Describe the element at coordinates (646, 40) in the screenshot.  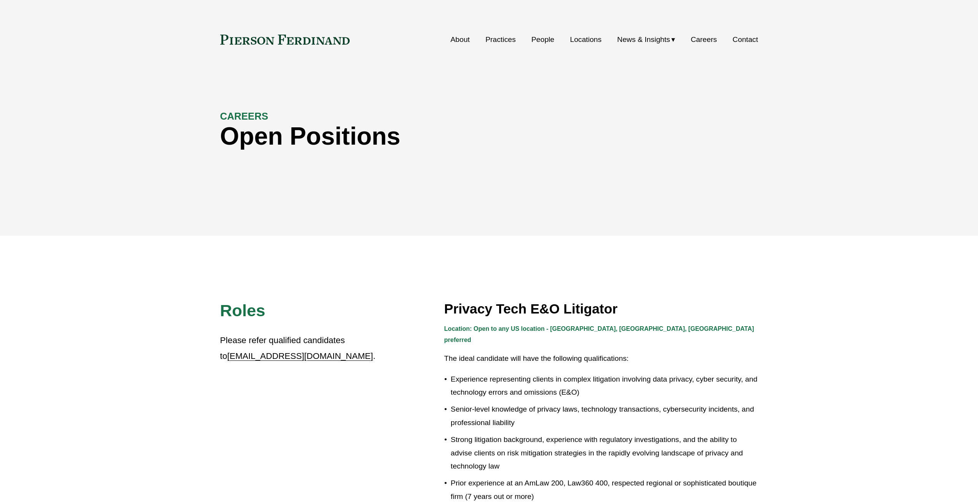
I see `a: folder dropdown` at that location.